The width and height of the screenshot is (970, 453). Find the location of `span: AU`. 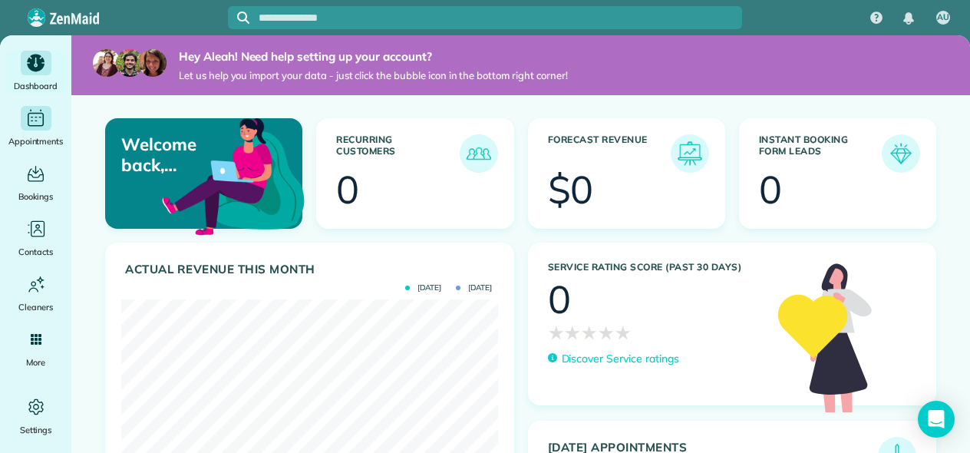

span: AU is located at coordinates (943, 18).